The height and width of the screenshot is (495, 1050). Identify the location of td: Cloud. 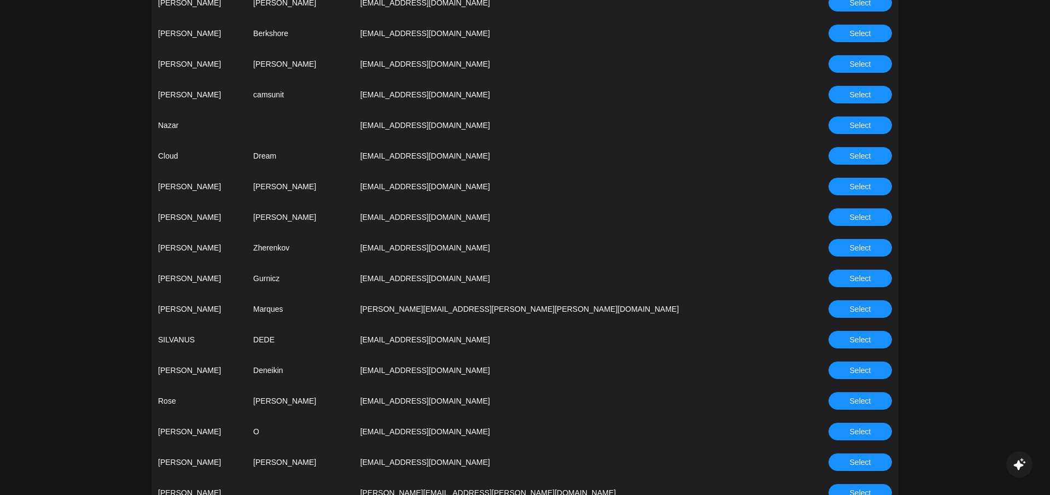
(199, 156).